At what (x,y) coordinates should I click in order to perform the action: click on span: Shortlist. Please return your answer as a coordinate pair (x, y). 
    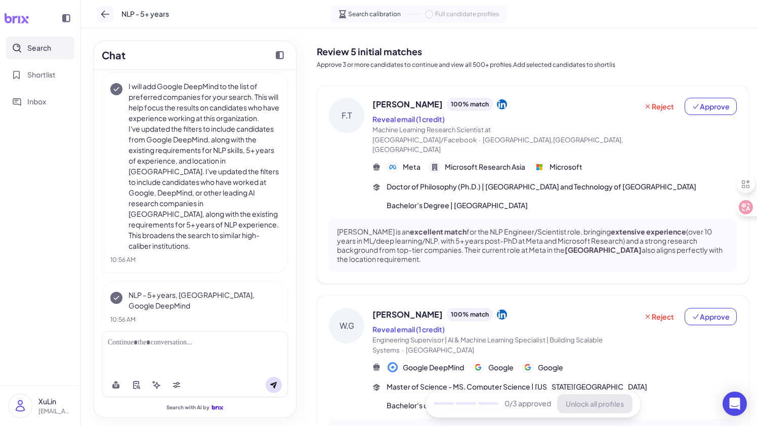
    Looking at the image, I should click on (42, 74).